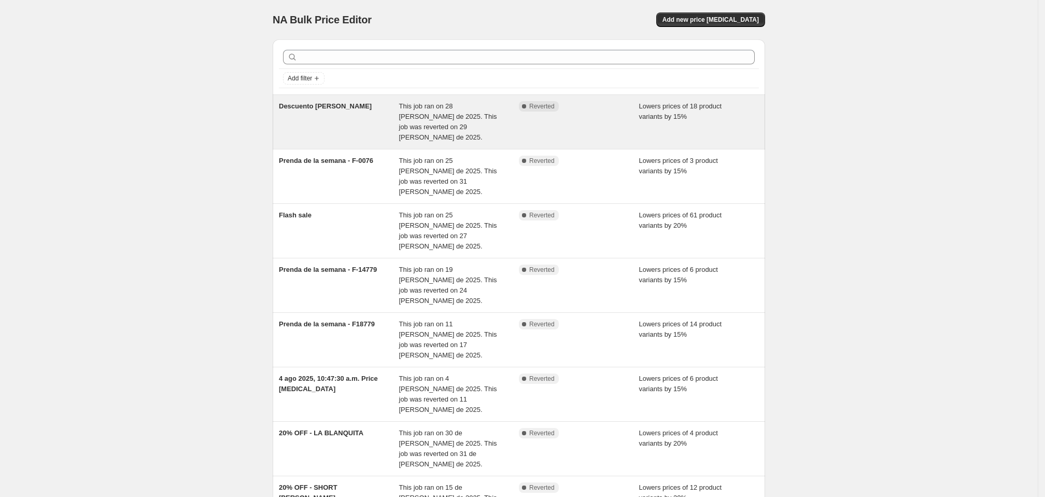  I want to click on span: Lowers prices of 14 product variants by 15%, so click(681, 329).